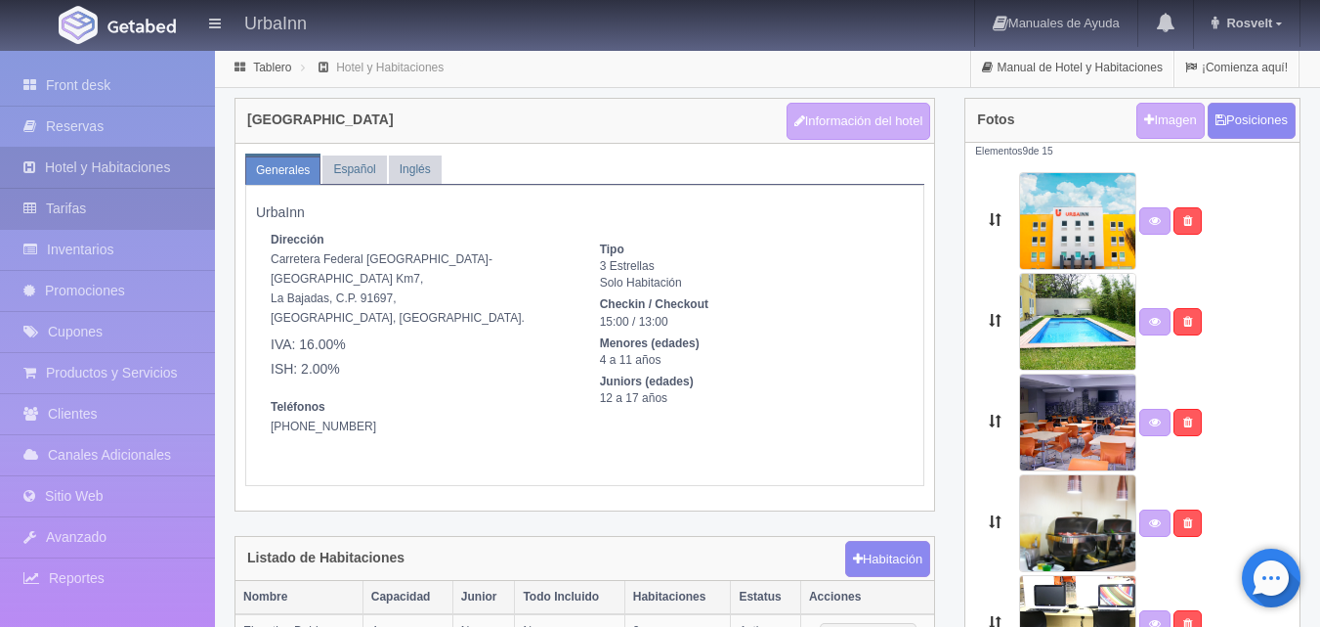 This screenshot has height=627, width=1320. What do you see at coordinates (298, 407) in the screenshot?
I see `strong: Teléfonos` at bounding box center [298, 407].